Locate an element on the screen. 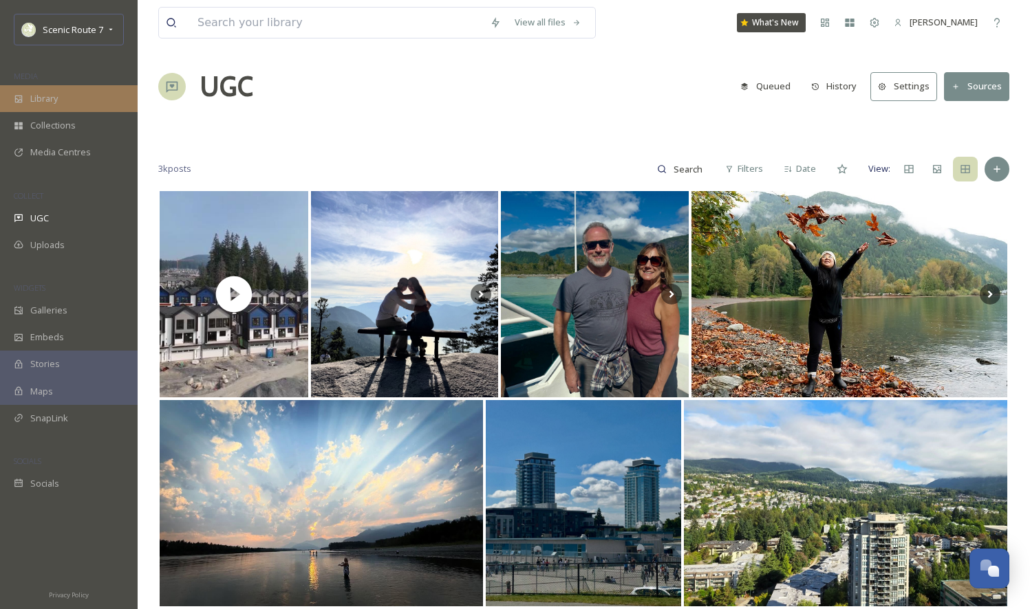 Image resolution: width=1030 pixels, height=609 pixels. span: SOCIALS is located at coordinates (28, 461).